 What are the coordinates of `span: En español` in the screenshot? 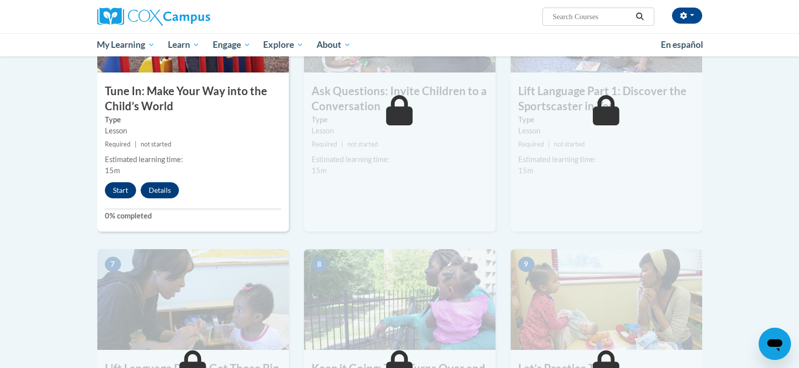 It's located at (682, 44).